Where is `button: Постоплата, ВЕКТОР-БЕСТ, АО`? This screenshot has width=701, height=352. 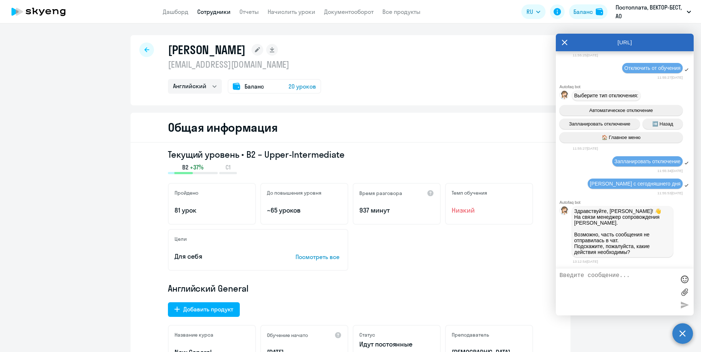
button: Постоплата, ВЕКТОР-БЕСТ, АО is located at coordinates (653, 12).